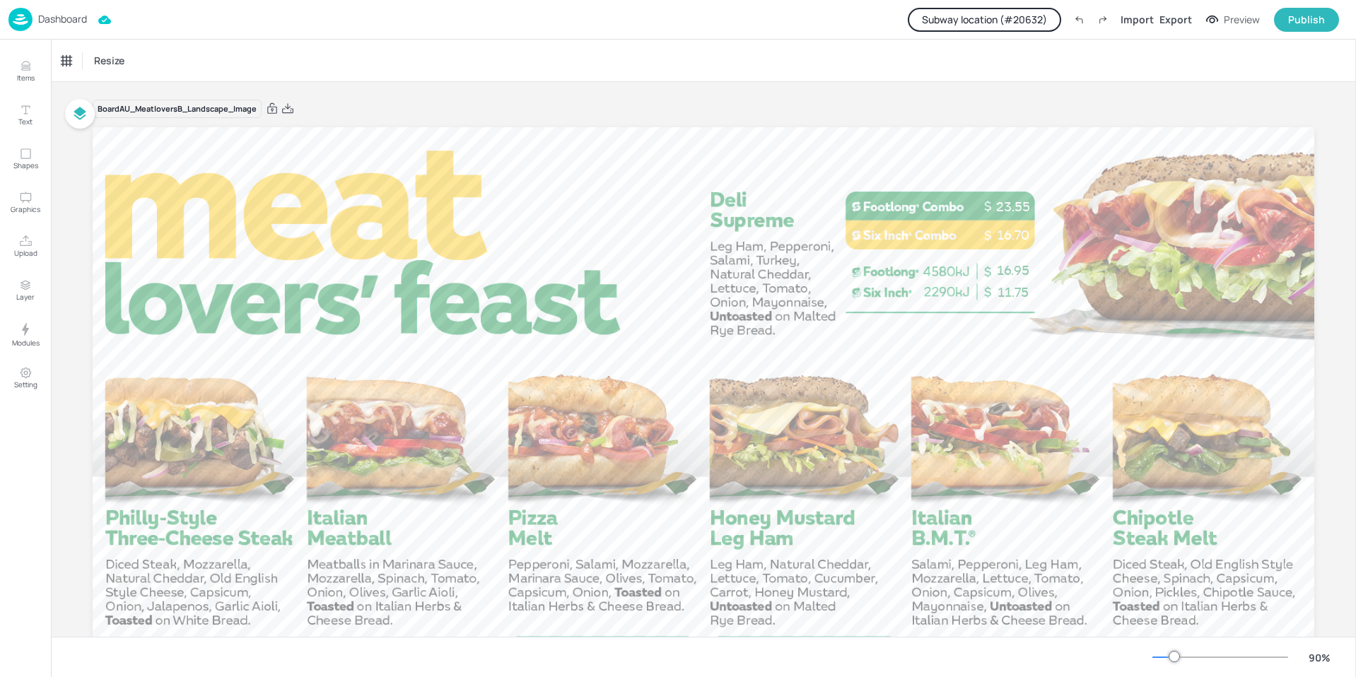 The image size is (1356, 677). I want to click on span: 11.75, so click(1013, 293).